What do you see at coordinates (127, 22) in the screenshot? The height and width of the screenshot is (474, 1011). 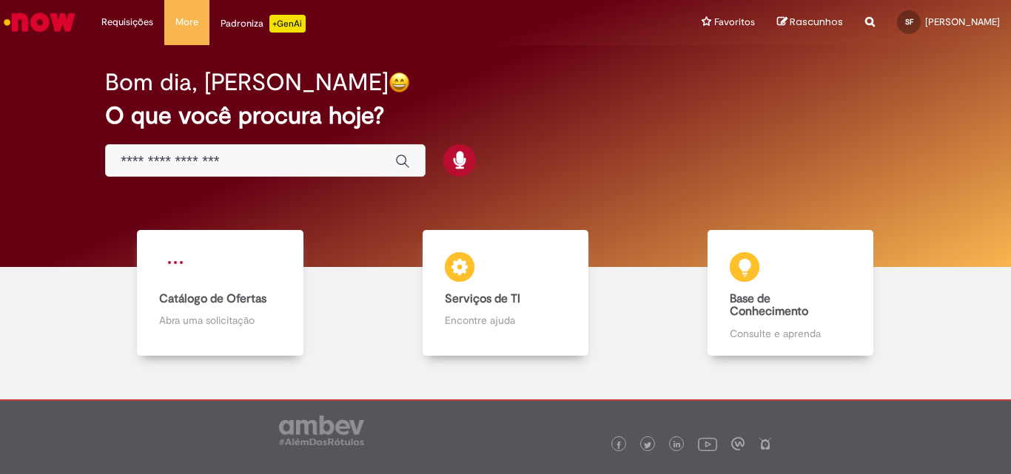 I see `span: Requisições` at bounding box center [127, 22].